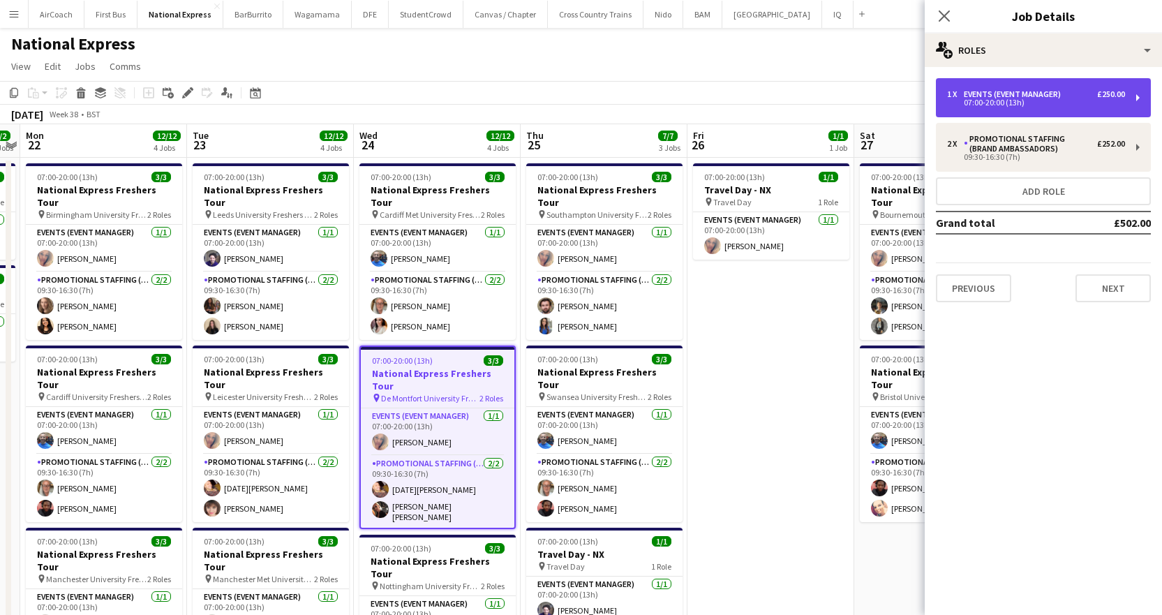 This screenshot has width=1162, height=615. What do you see at coordinates (253, 14) in the screenshot?
I see `button: BarBurrito` at bounding box center [253, 14].